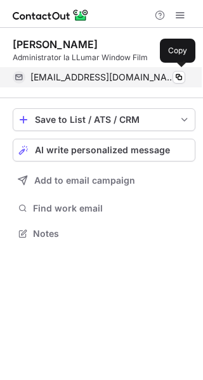  I want to click on button: Add to email campaign, so click(104, 181).